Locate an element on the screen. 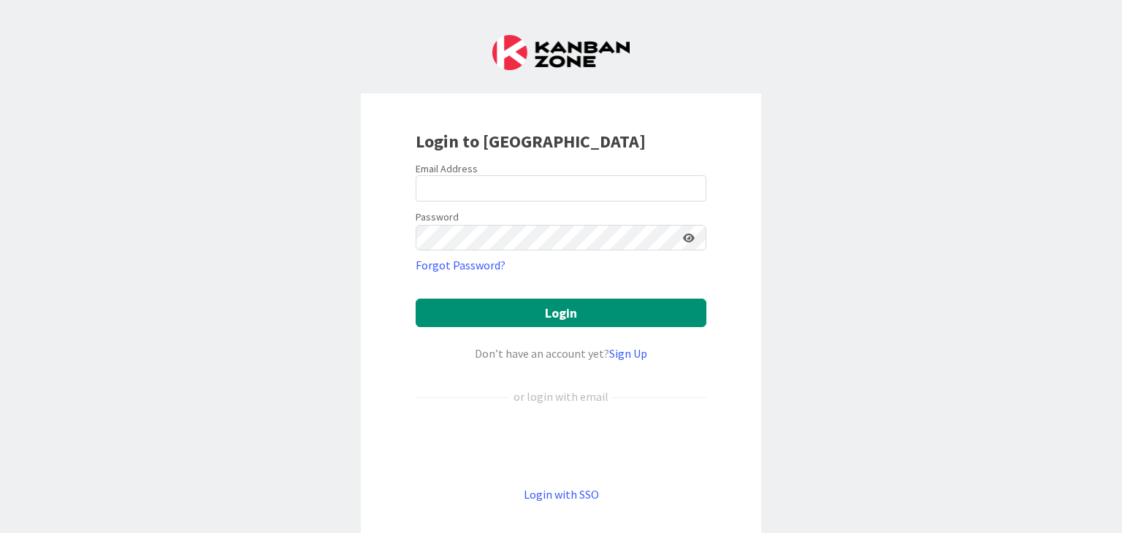 This screenshot has width=1122, height=533. button: Login is located at coordinates (561, 313).